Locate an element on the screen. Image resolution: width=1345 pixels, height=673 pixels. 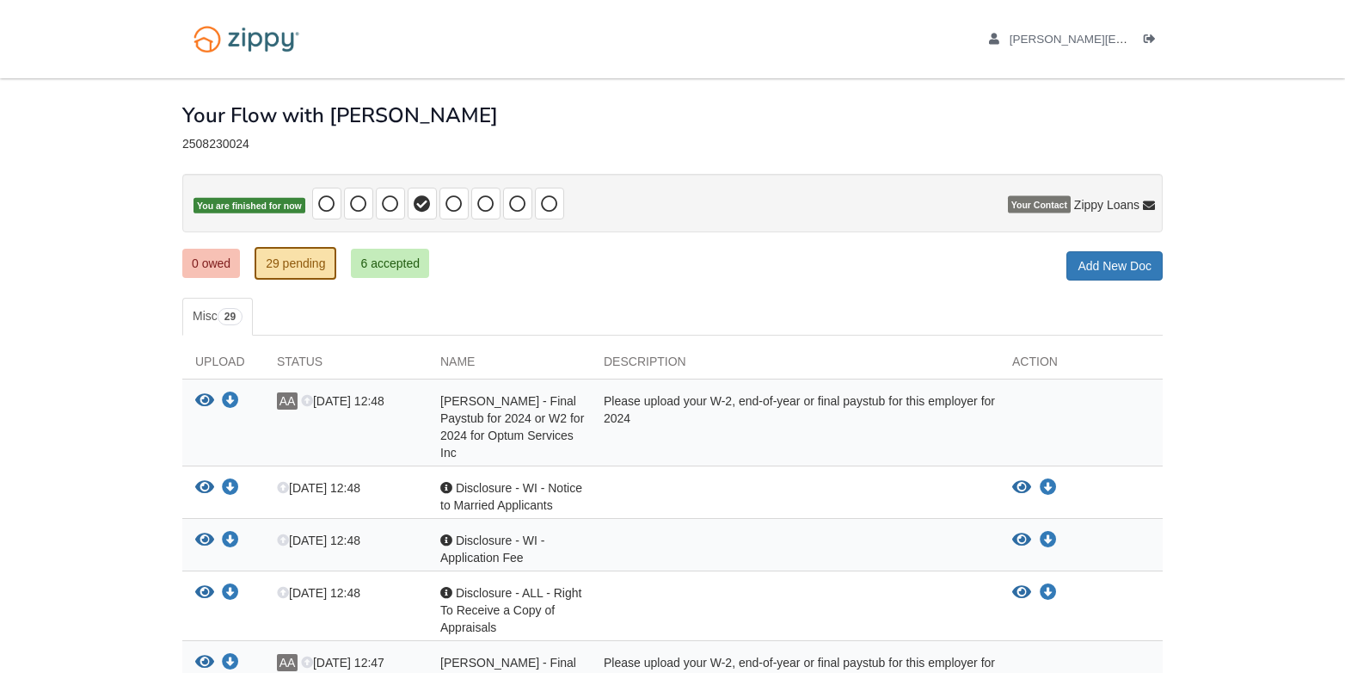
a: Download Aimee Anderson - Final Paystub for 2024 or W2 for 2024 for Optum Services Inc is located at coordinates (231, 402).